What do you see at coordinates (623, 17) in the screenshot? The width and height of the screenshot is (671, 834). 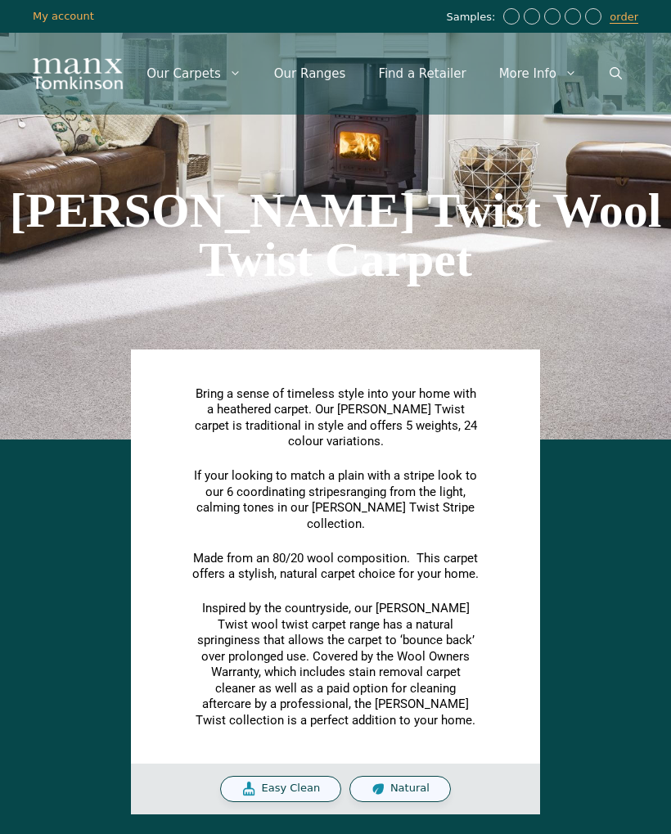 I see `a: order` at bounding box center [623, 17].